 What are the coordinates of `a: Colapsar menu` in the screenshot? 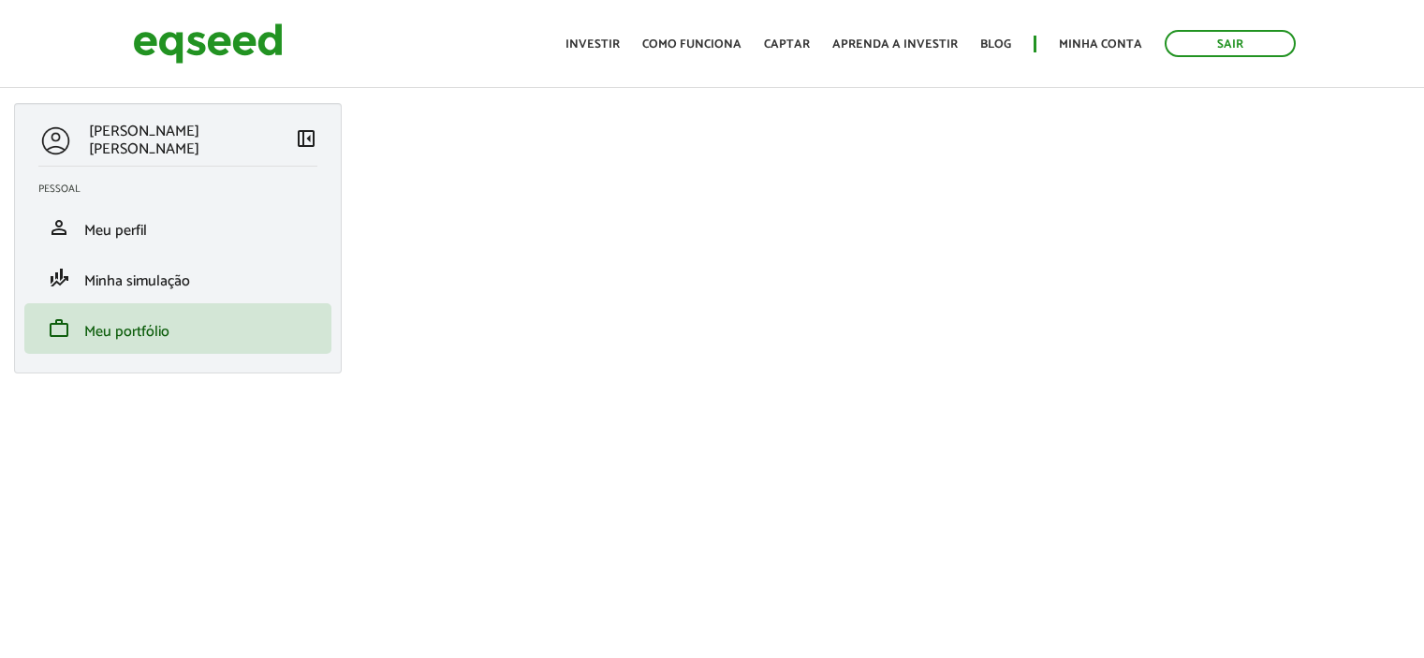 It's located at (306, 140).